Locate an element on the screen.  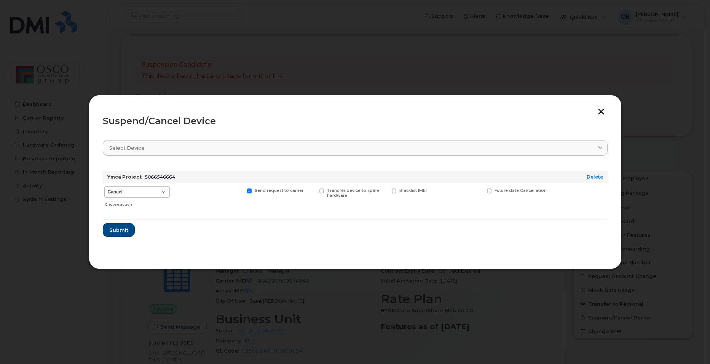
div: Suspend/Cancel Device is located at coordinates (355, 121).